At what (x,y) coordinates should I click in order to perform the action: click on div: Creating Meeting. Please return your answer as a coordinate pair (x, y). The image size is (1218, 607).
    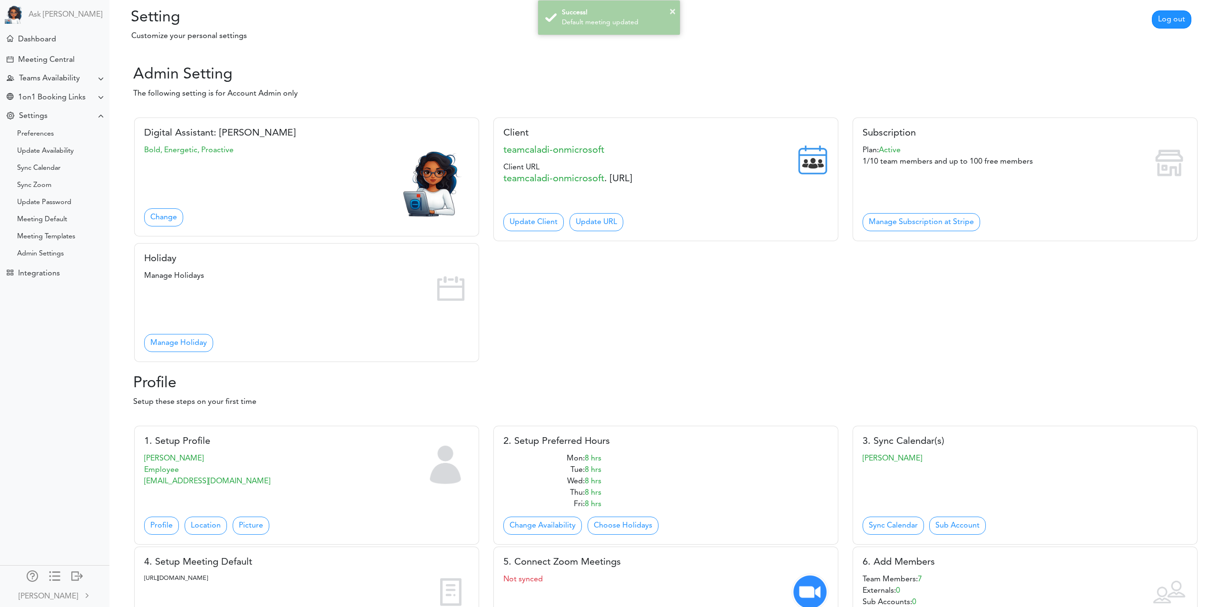
    Looking at the image, I should click on (10, 59).